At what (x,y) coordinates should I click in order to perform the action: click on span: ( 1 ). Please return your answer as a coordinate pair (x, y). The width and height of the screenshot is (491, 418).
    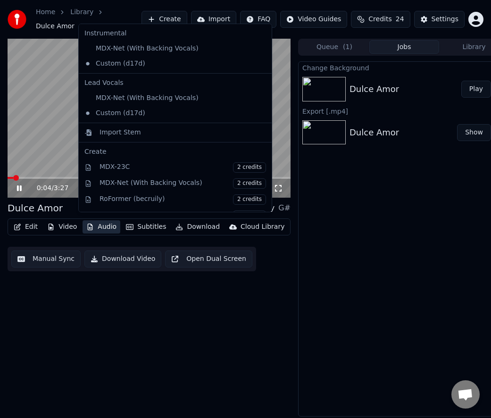
    Looking at the image, I should click on (347, 47).